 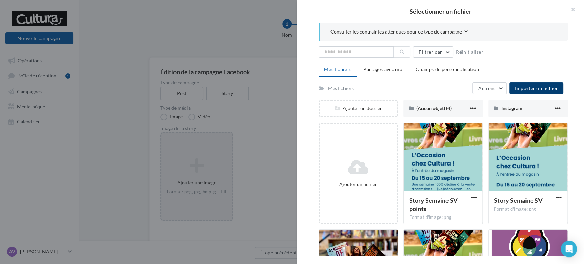 What do you see at coordinates (338, 69) in the screenshot?
I see `span: Mes fichiers` at bounding box center [338, 69].